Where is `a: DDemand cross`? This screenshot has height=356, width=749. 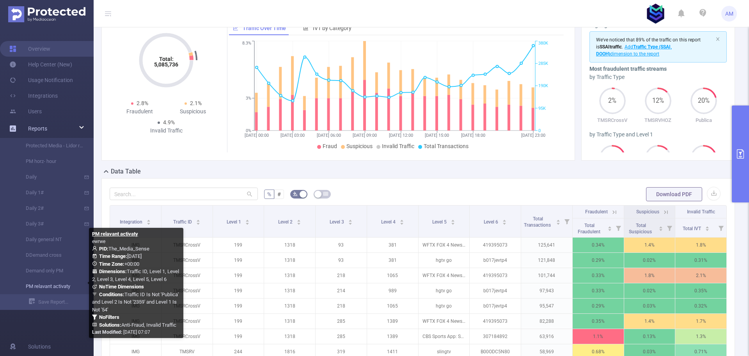
a: DDemand cross is located at coordinates (50, 255).